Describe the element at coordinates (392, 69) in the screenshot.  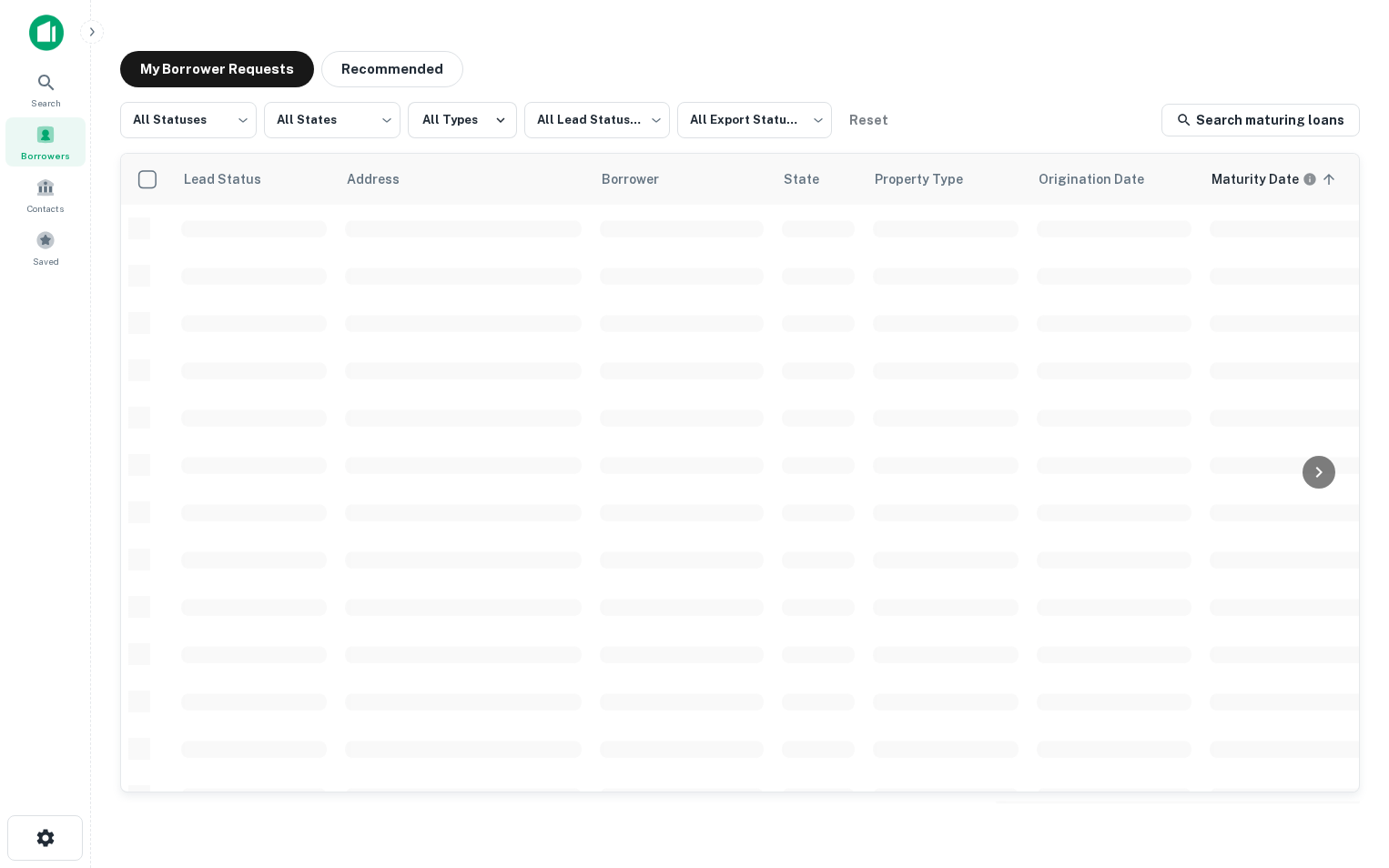
I see `button: Recommended` at that location.